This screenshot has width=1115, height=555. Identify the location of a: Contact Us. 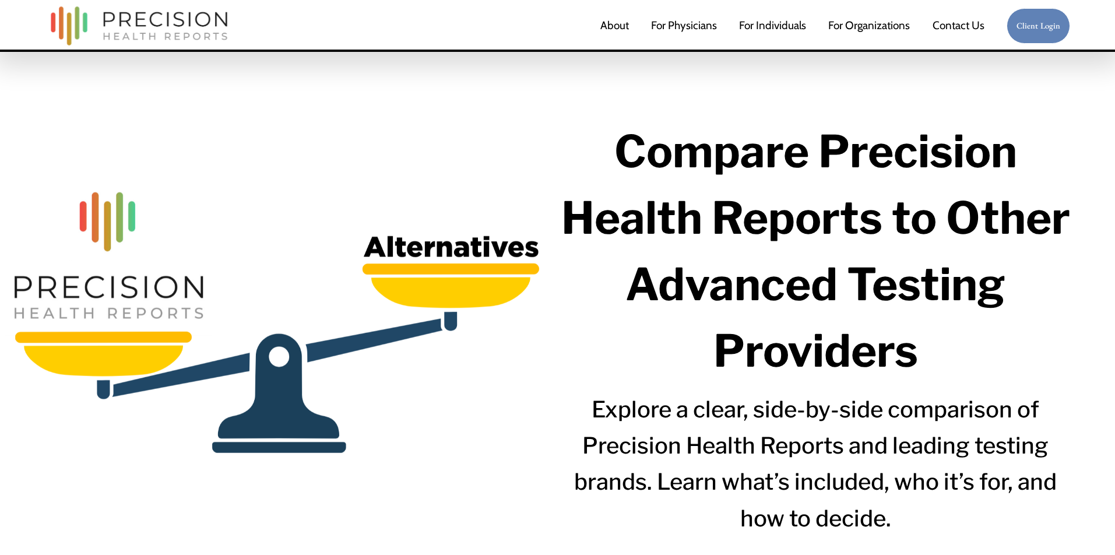
(959, 26).